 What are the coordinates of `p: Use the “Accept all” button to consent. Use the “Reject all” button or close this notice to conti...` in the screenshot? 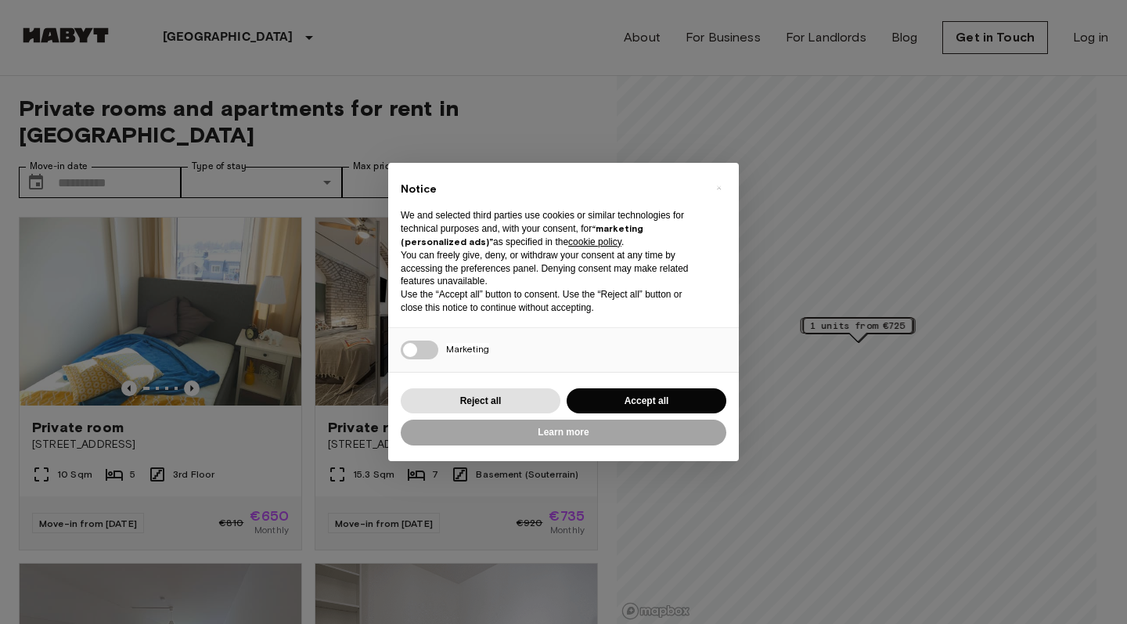 It's located at (551, 301).